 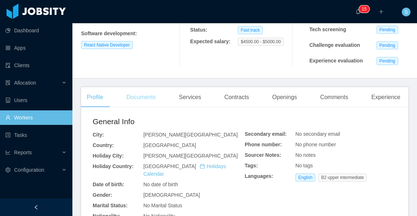 I want to click on a: icon: appstoreApps, so click(x=36, y=48).